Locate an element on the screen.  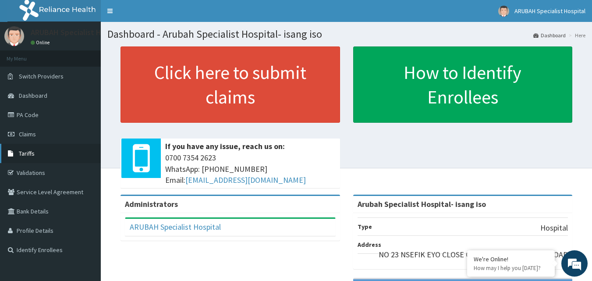
li: Here is located at coordinates (575, 35).